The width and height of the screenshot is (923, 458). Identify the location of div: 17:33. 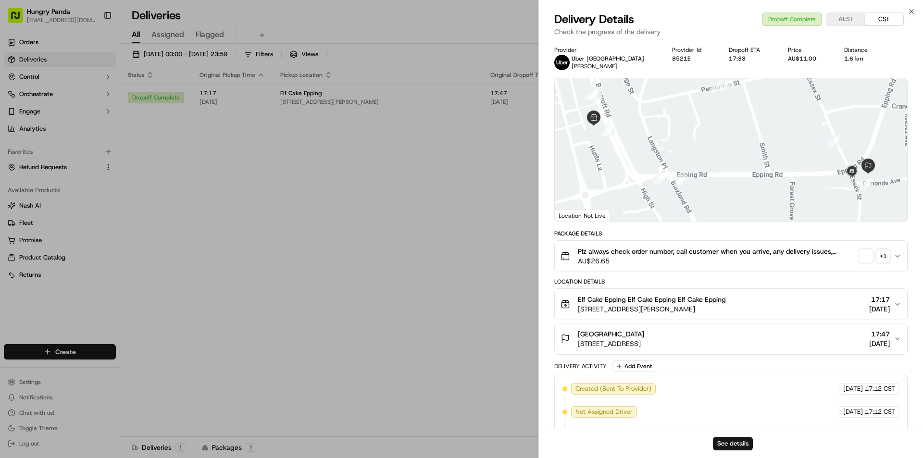
(750, 59).